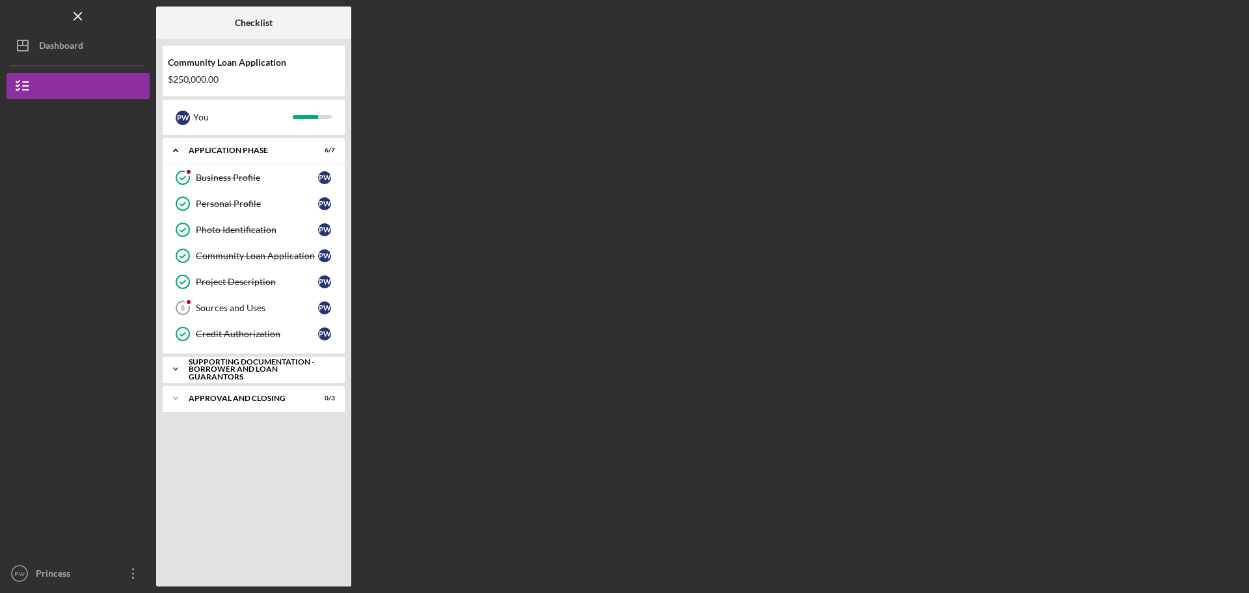  What do you see at coordinates (257, 308) in the screenshot?
I see `div: Sources and Uses` at bounding box center [257, 308].